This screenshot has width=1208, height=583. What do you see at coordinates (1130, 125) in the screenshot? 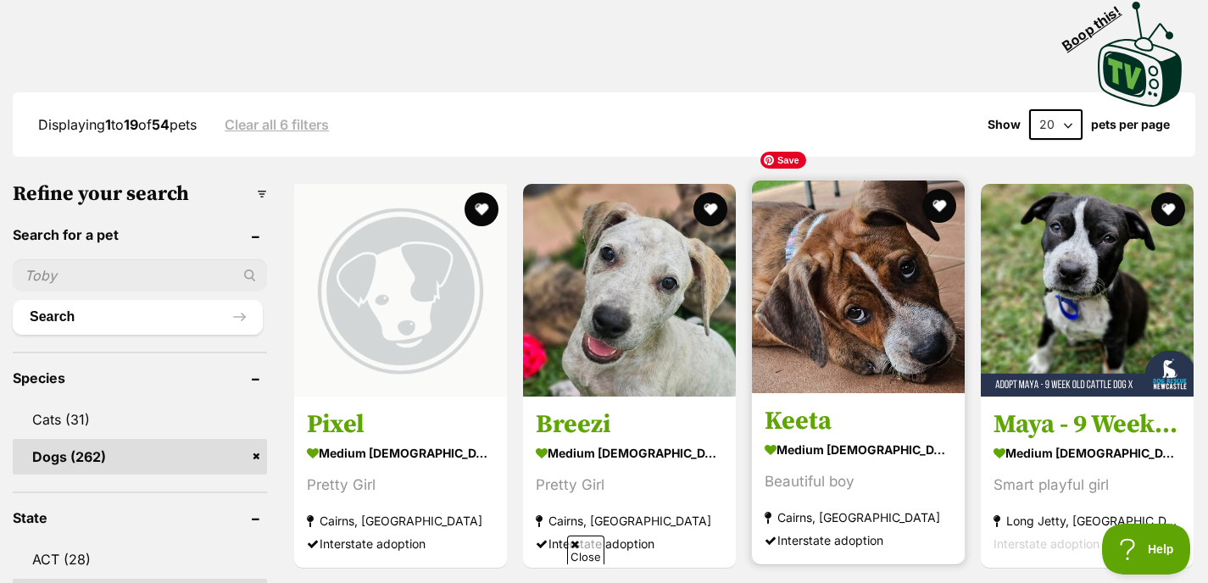
I see `label: pets per page` at bounding box center [1130, 125].